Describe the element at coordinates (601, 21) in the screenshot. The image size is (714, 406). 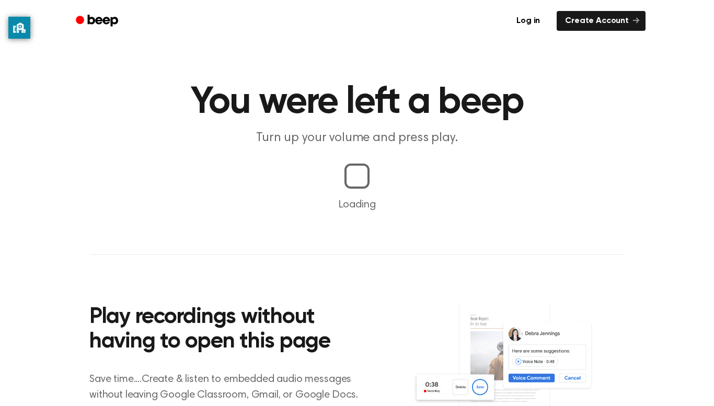
I see `a: Create Account` at that location.